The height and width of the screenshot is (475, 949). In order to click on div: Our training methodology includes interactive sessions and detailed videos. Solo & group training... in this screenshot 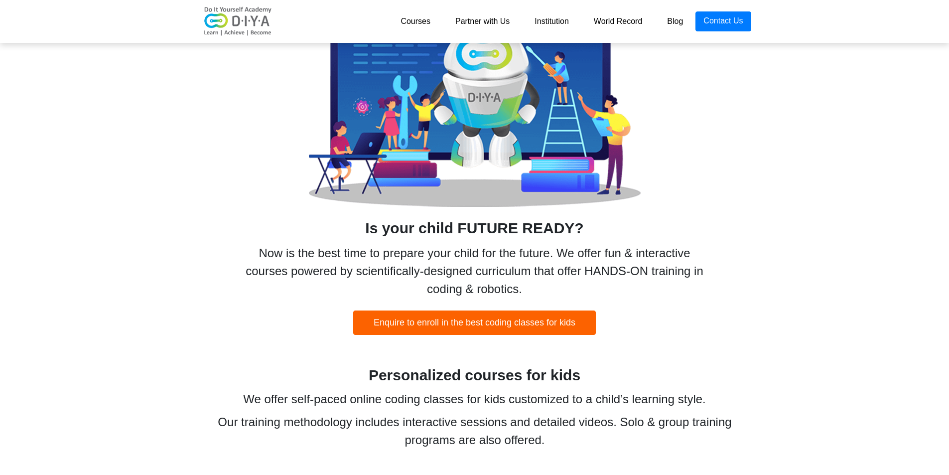, I will do `click(475, 431)`.